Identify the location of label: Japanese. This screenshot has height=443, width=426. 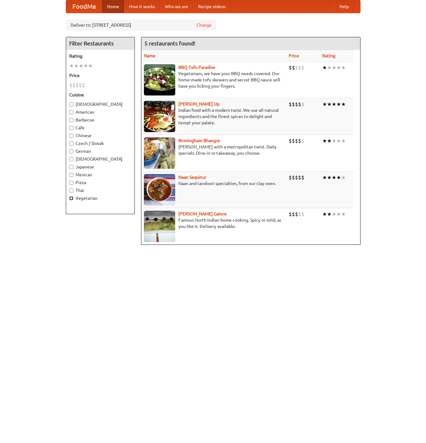
(100, 167).